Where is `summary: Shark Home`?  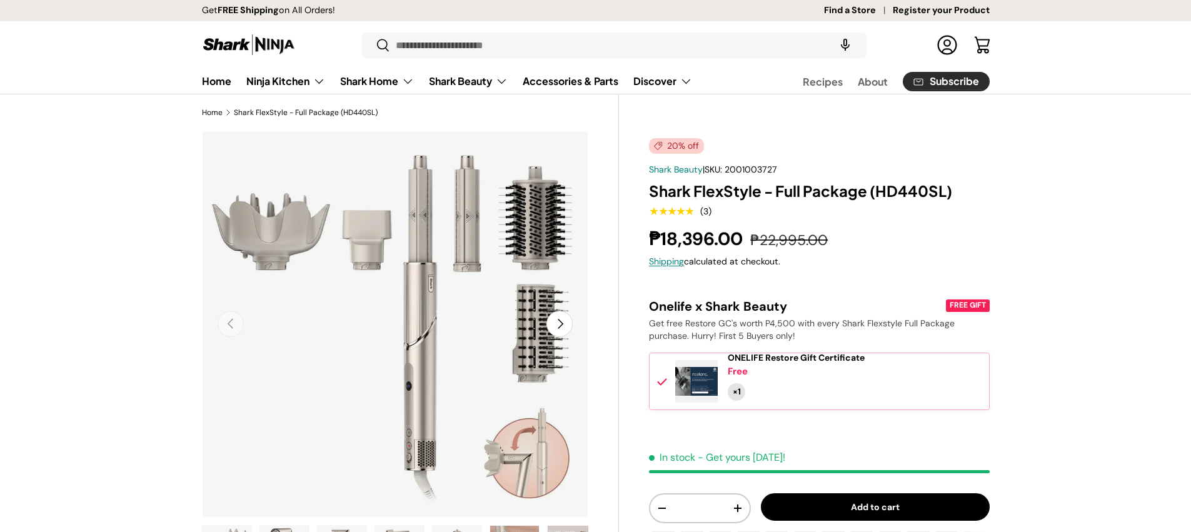
summary: Shark Home is located at coordinates (377, 81).